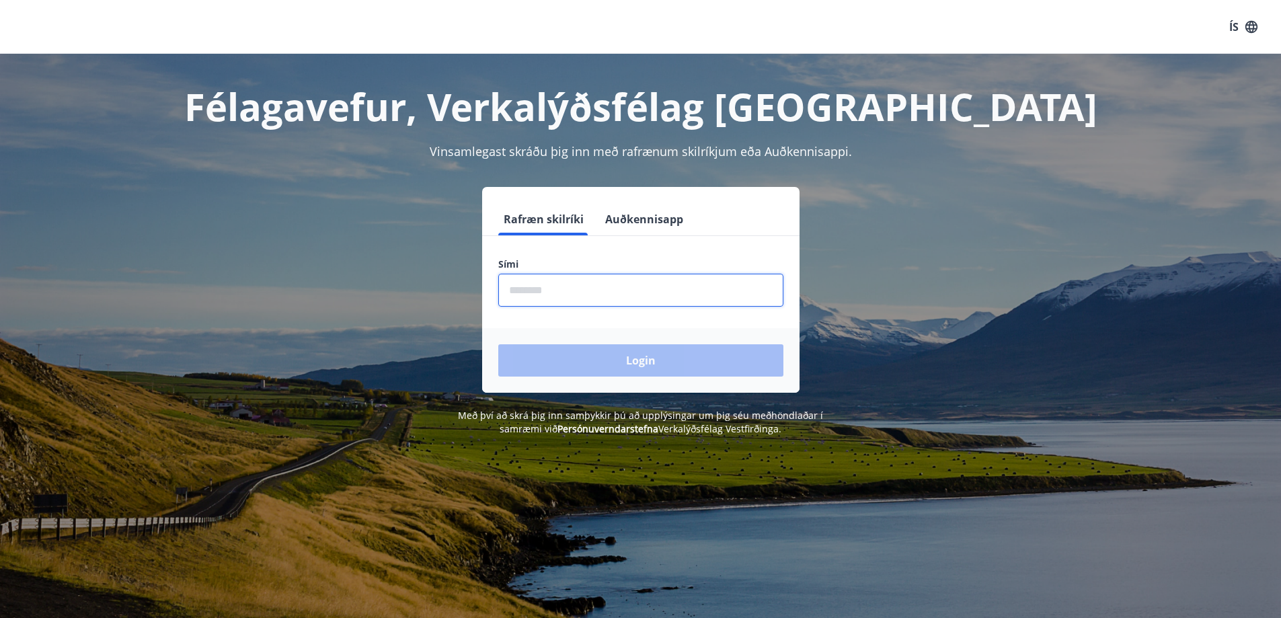 The image size is (1281, 618). I want to click on span: Vinsamlegast skráðu þig inn með rafrænum skilríkjum eða Auðkennisappi., so click(641, 151).